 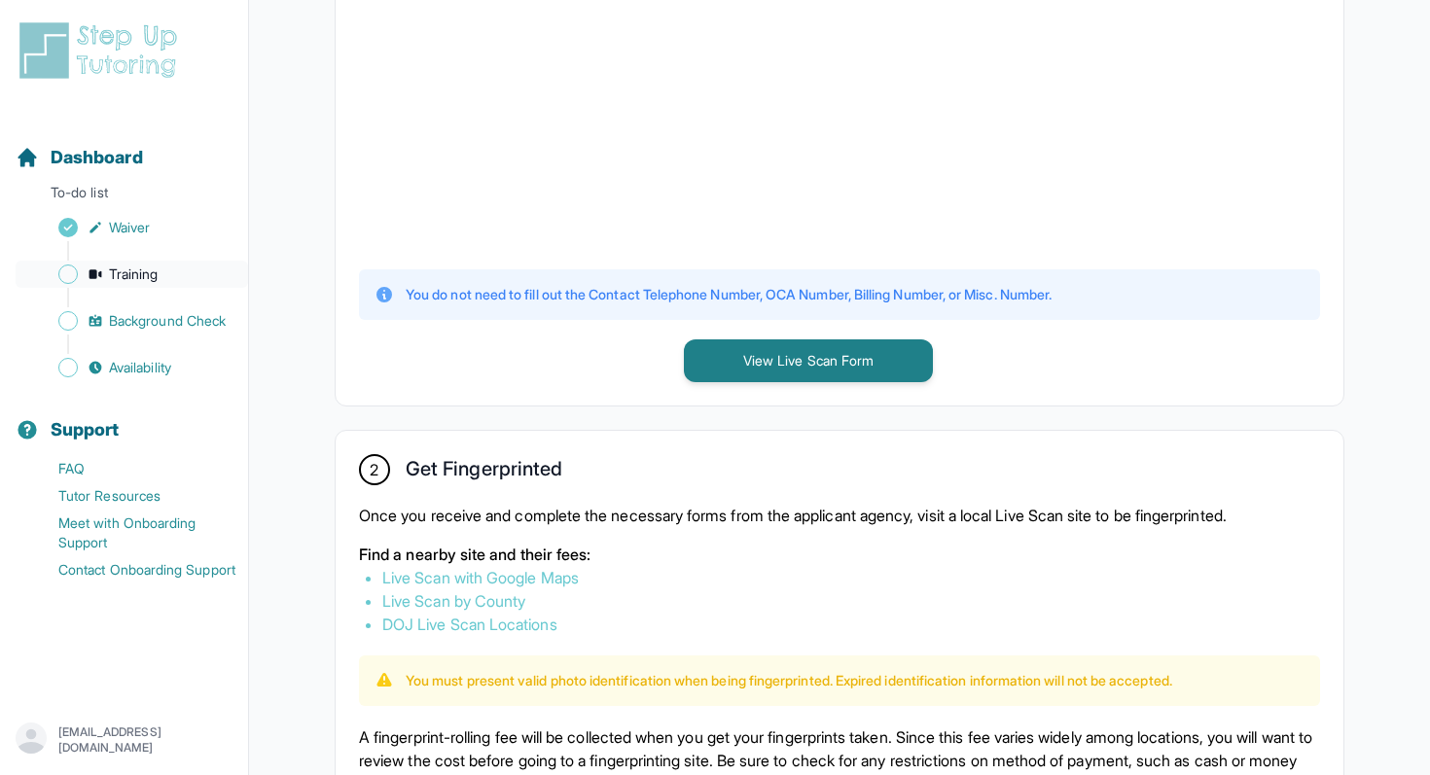 What do you see at coordinates (808, 361) in the screenshot?
I see `button: View Live Scan Form` at bounding box center [808, 361].